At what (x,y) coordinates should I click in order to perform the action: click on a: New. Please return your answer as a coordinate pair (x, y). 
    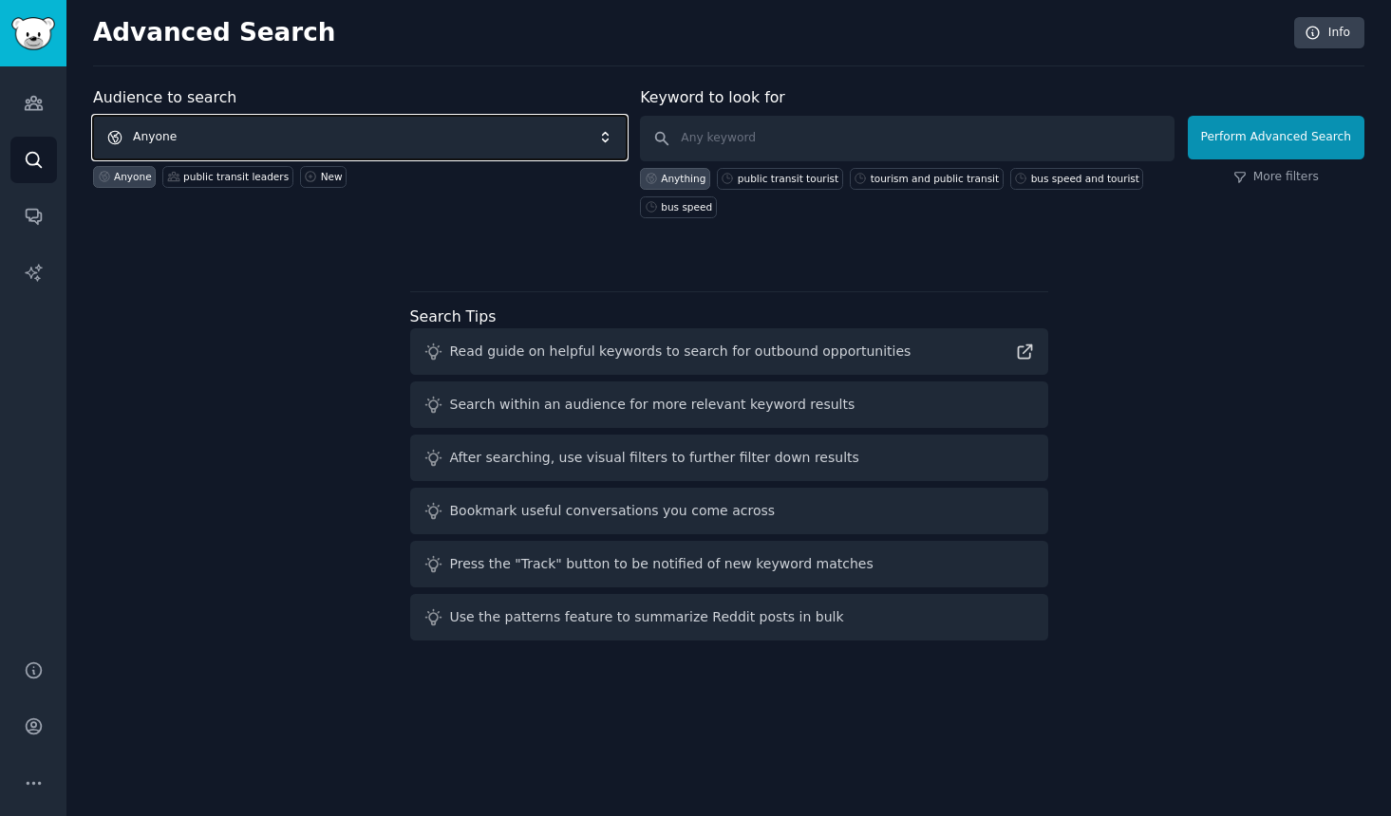
    Looking at the image, I should click on (323, 177).